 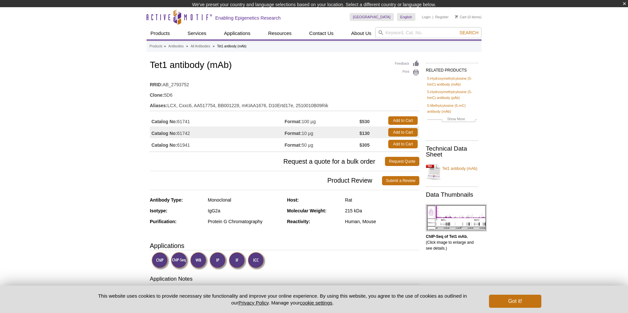 I want to click on span: Product Review, so click(x=266, y=181).